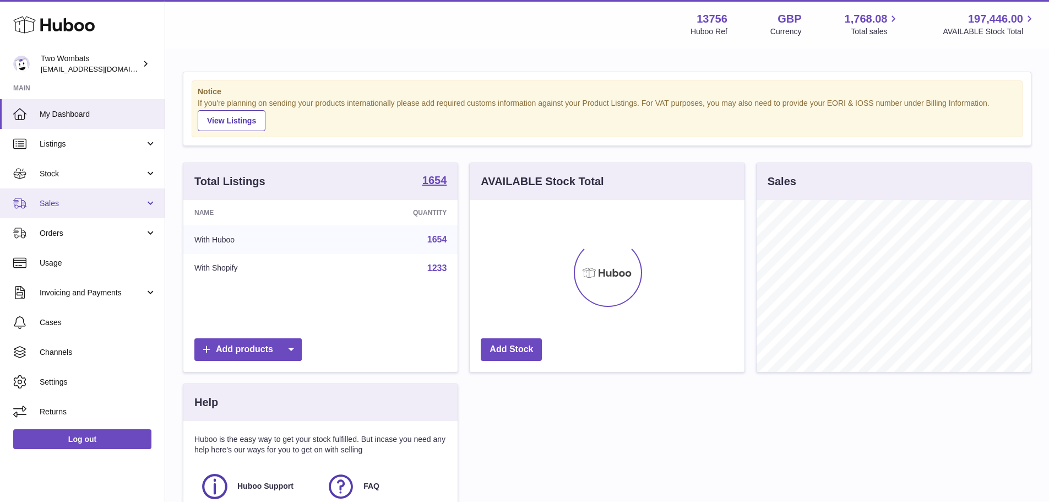 The image size is (1049, 502). What do you see at coordinates (92, 292) in the screenshot?
I see `span: Invoicing and Payments` at bounding box center [92, 292].